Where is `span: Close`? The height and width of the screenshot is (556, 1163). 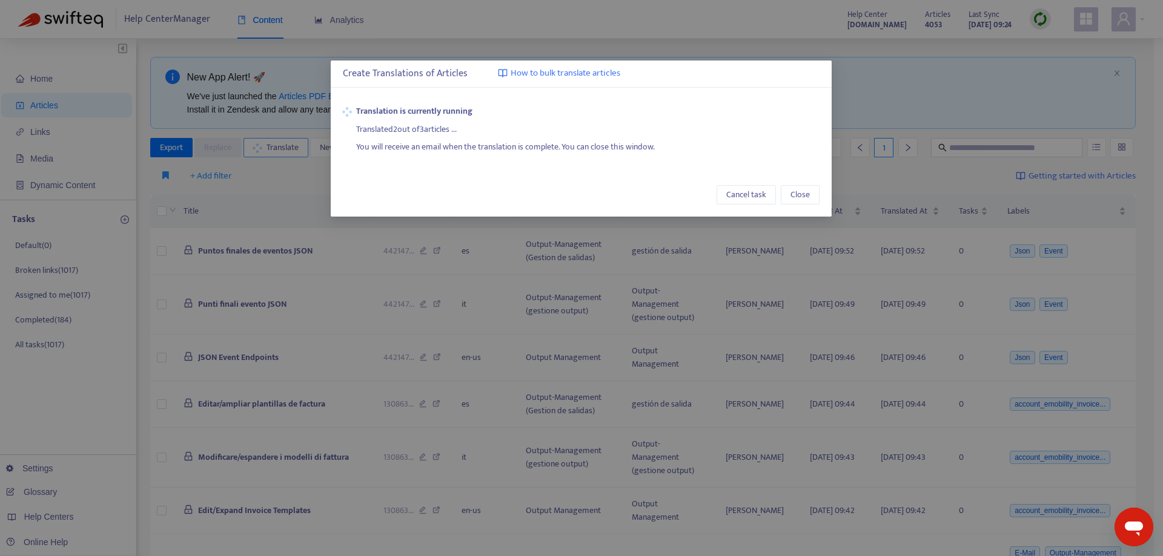
span: Close is located at coordinates (800, 195).